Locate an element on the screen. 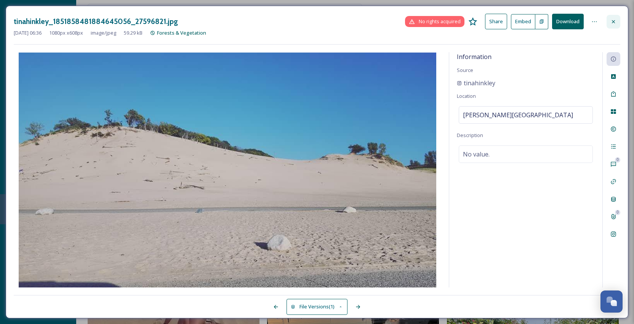 This screenshot has height=324, width=634. button: Embed is located at coordinates (523, 22).